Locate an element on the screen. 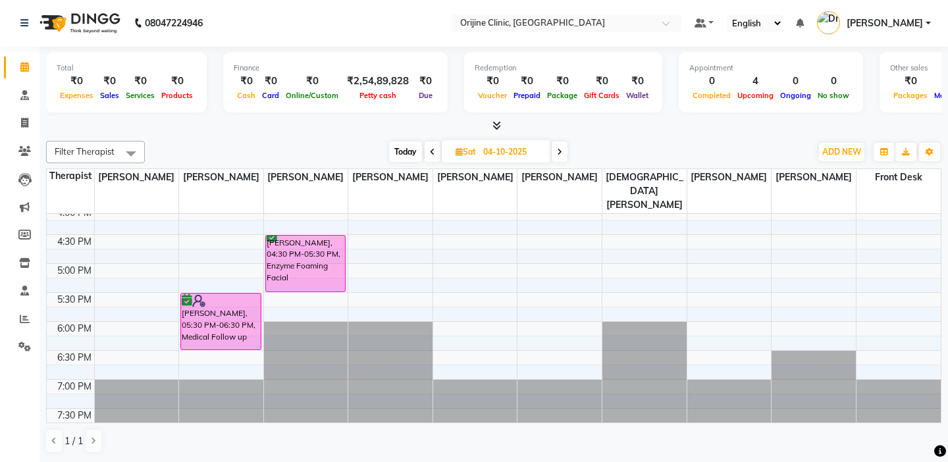 This screenshot has width=948, height=462. div: 6:30 PM is located at coordinates (74, 358).